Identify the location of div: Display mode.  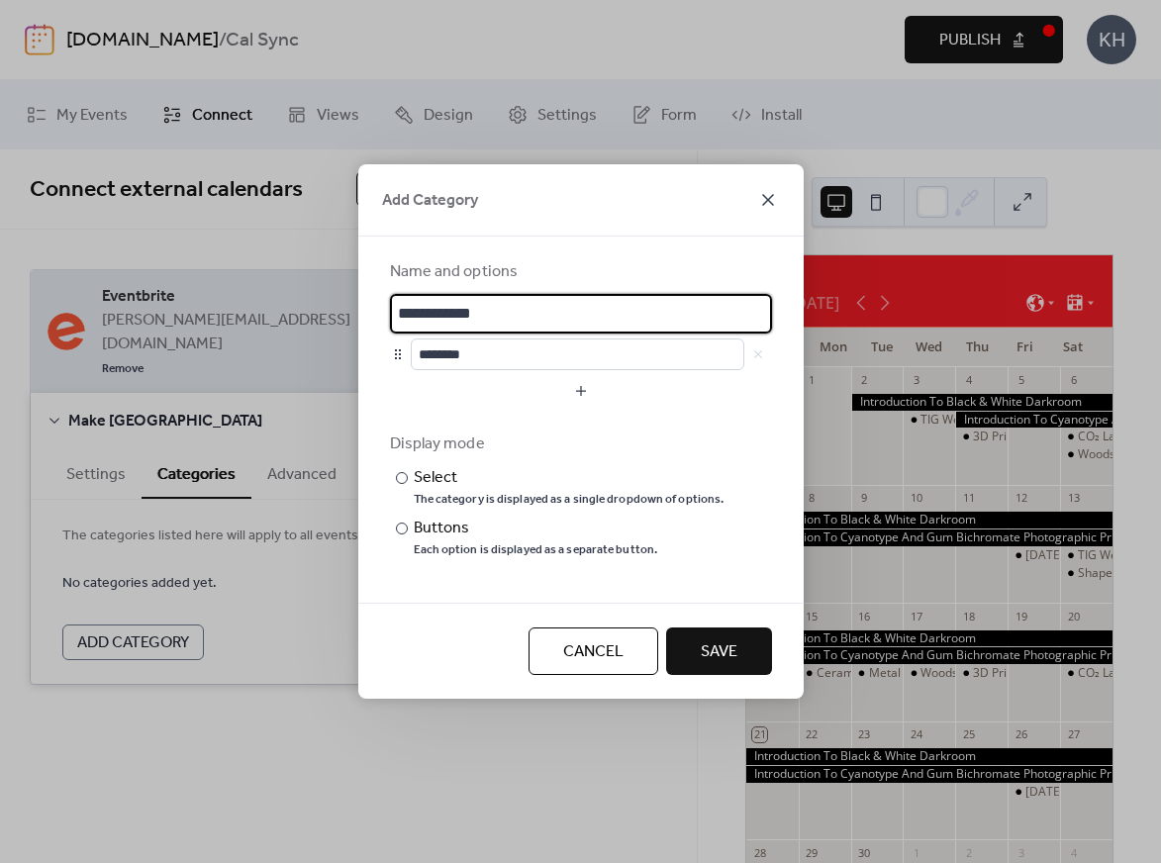
(579, 444).